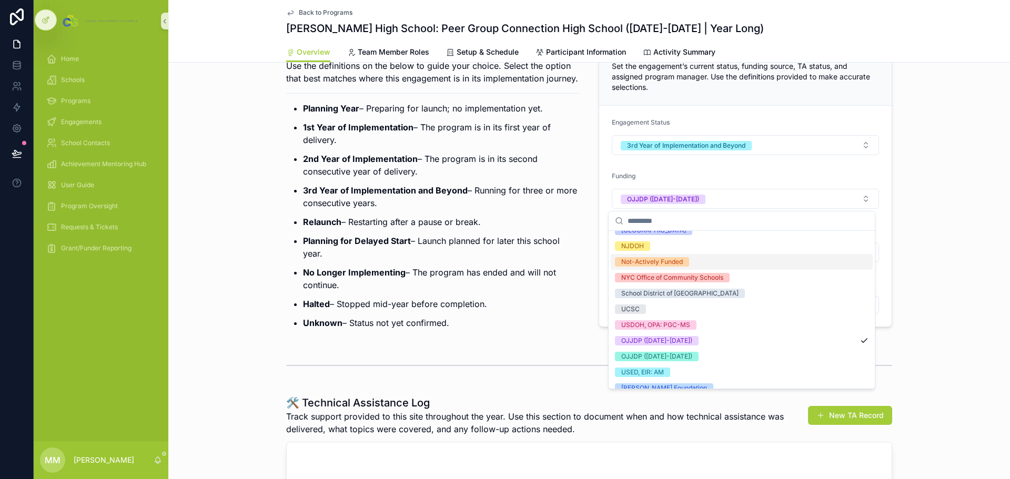 Image resolution: width=1010 pixels, height=479 pixels. Describe the element at coordinates (73, 80) in the screenshot. I see `span: Schools` at that location.